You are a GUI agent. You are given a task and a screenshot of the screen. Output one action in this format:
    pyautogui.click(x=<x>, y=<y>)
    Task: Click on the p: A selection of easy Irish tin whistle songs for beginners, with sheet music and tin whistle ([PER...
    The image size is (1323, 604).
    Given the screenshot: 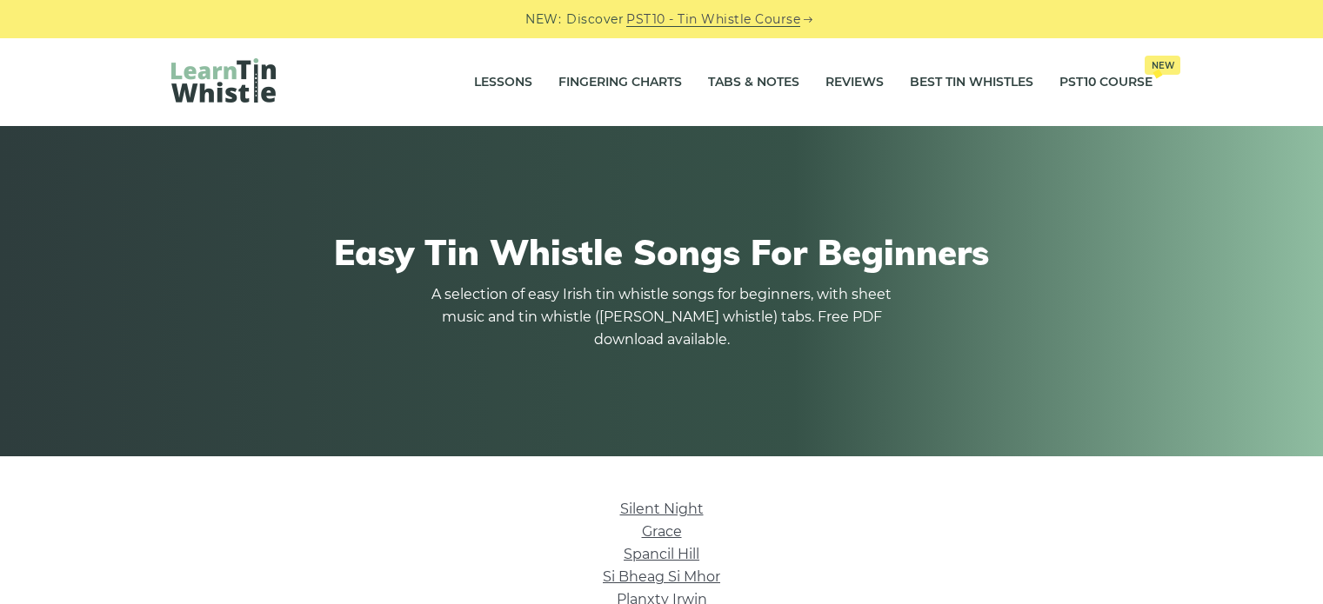 What is the action you would take?
    pyautogui.click(x=662, y=317)
    